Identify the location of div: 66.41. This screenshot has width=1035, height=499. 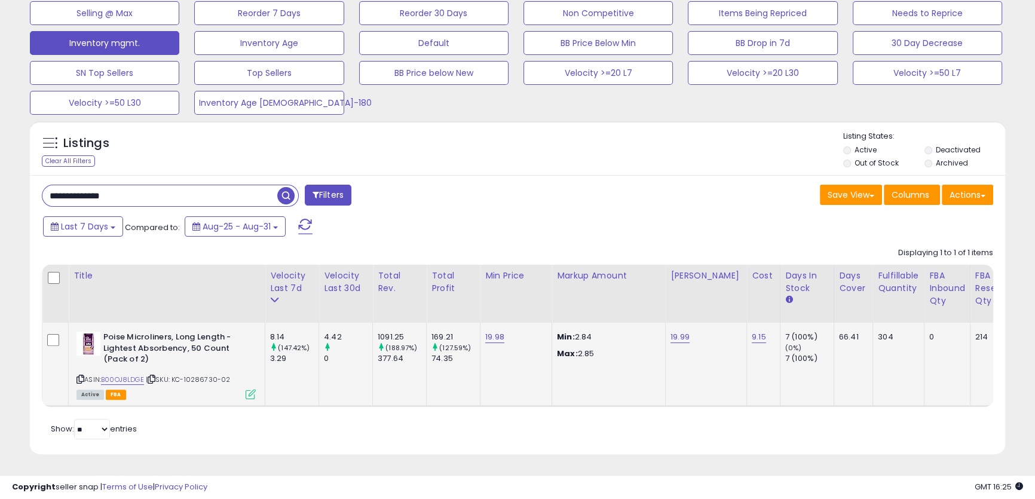
(851, 337).